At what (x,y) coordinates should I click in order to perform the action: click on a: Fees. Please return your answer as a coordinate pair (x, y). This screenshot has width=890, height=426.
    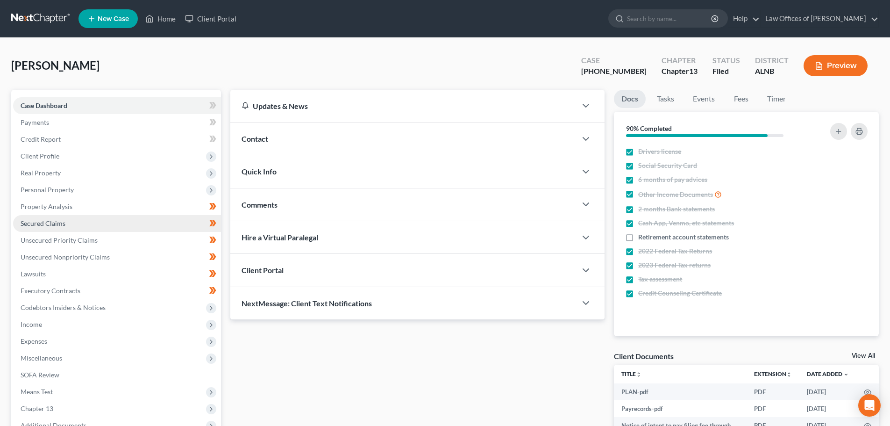
    Looking at the image, I should click on (741, 99).